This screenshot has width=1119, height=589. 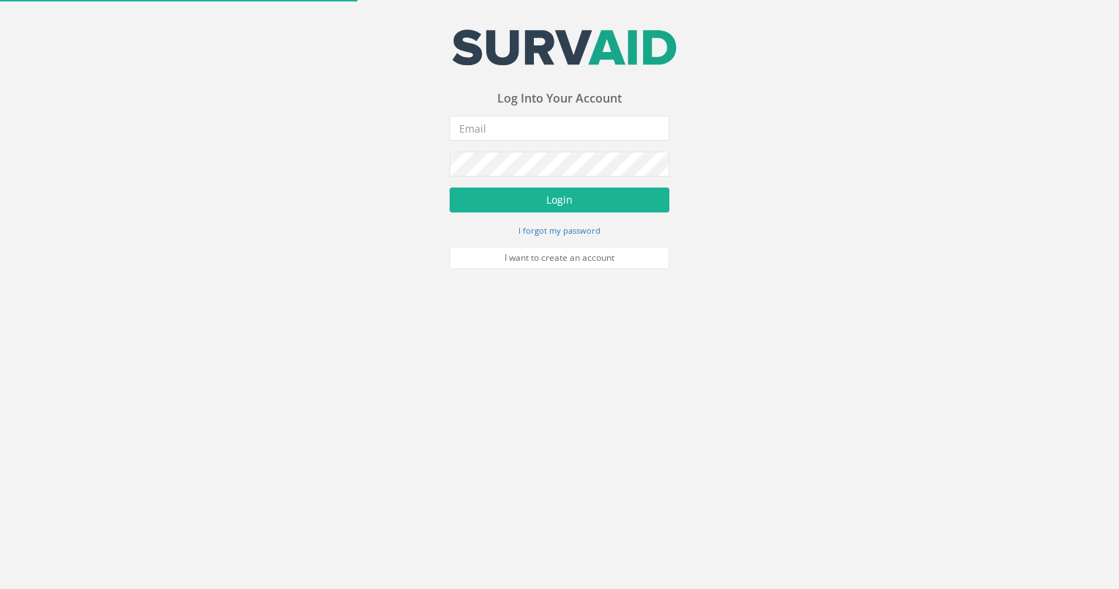 What do you see at coordinates (560, 99) in the screenshot?
I see `h3: Log Into Your Account` at bounding box center [560, 99].